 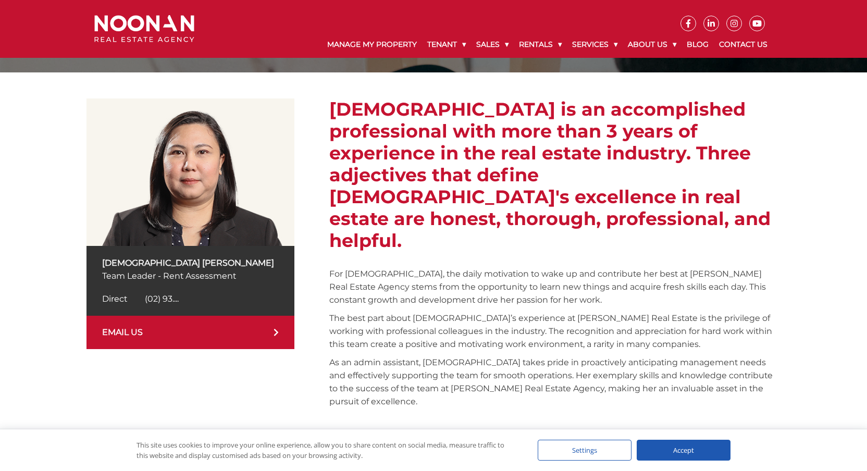 What do you see at coordinates (144, 29) in the screenshot?
I see `img: Noonan Real Estate Agency` at bounding box center [144, 29].